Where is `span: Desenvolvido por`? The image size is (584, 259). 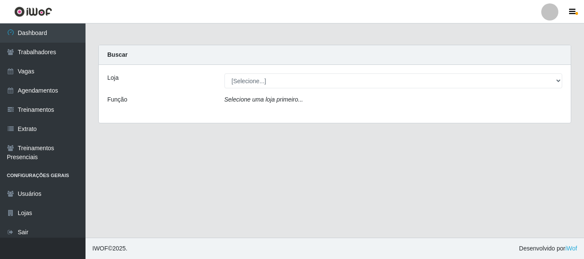
span: Desenvolvido por is located at coordinates (548, 249).